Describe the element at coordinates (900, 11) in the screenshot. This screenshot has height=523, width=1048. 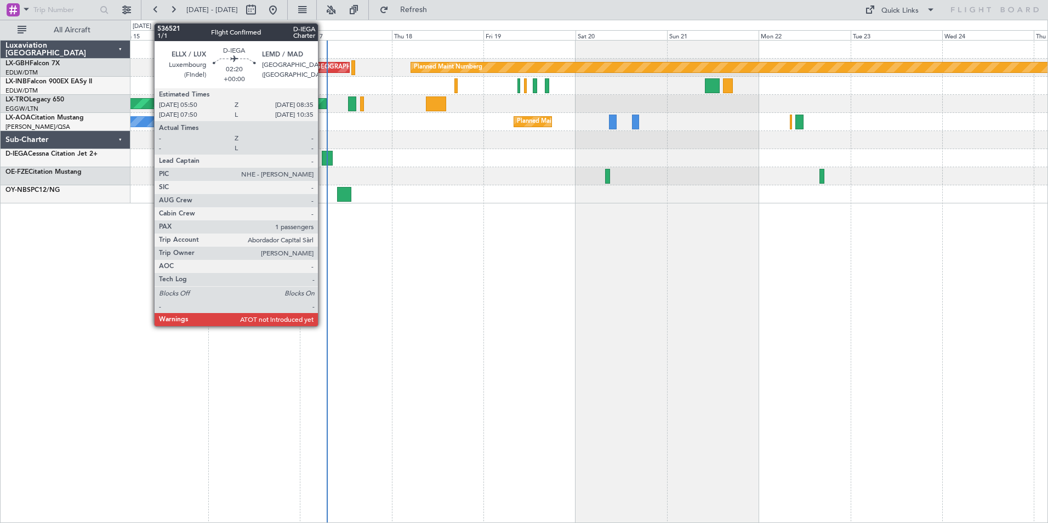
I see `div: Quick Links` at that location.